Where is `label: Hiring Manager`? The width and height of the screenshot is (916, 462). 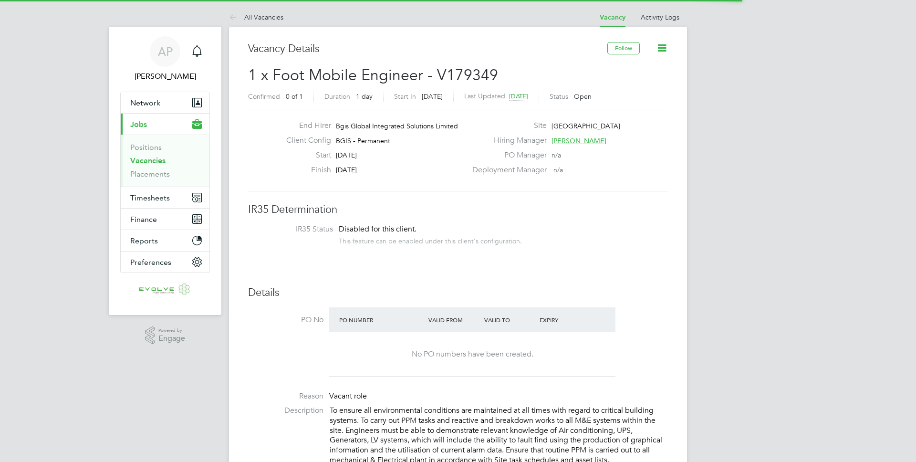
label: Hiring Manager is located at coordinates (506, 140).